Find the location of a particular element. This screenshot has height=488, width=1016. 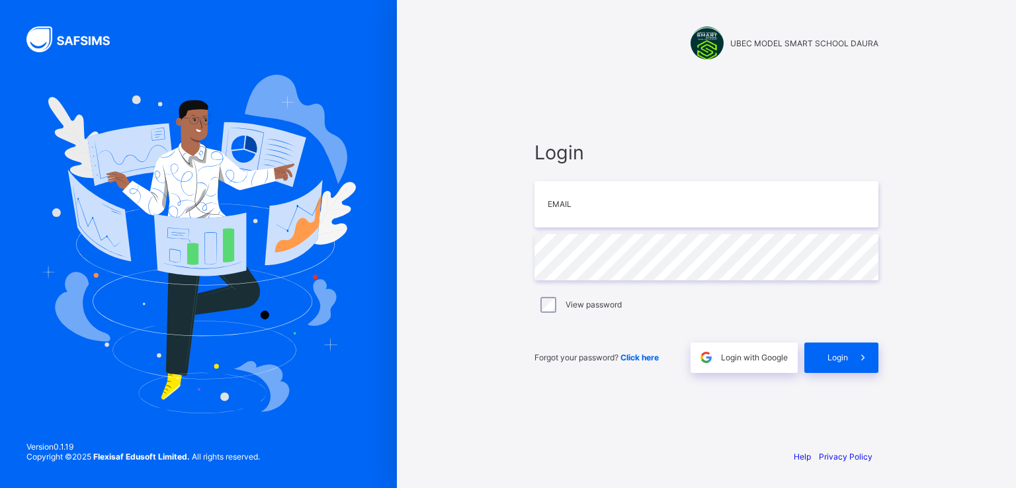

span: UBEC MODEL SMART SCHOOL DAURA is located at coordinates (804, 43).